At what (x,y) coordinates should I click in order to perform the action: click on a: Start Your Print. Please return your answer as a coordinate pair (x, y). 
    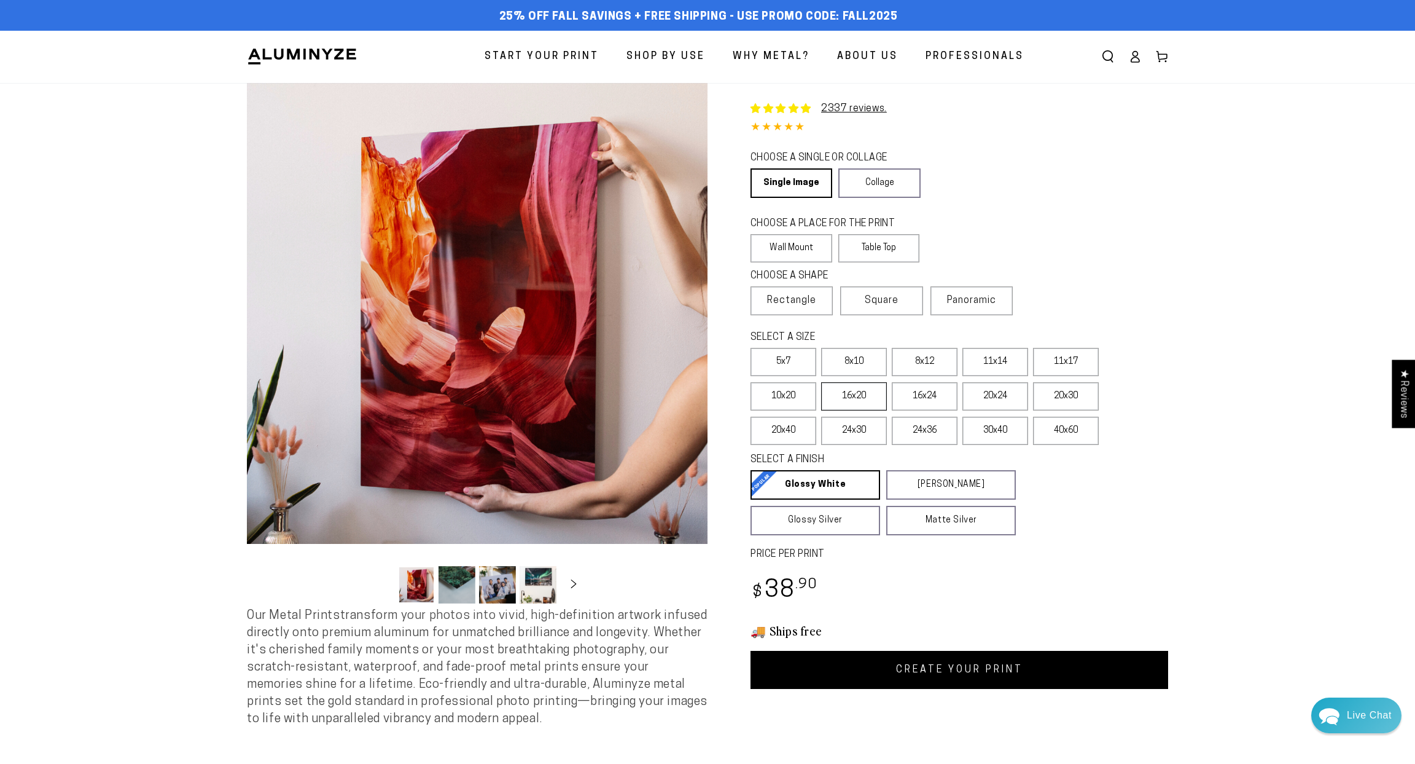
    Looking at the image, I should click on (542, 57).